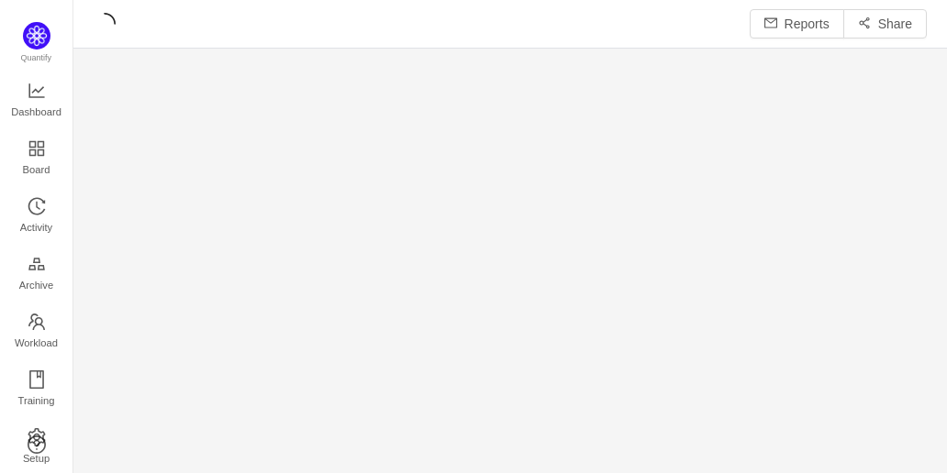  What do you see at coordinates (37, 216) in the screenshot?
I see `a: Activity` at bounding box center [37, 216].